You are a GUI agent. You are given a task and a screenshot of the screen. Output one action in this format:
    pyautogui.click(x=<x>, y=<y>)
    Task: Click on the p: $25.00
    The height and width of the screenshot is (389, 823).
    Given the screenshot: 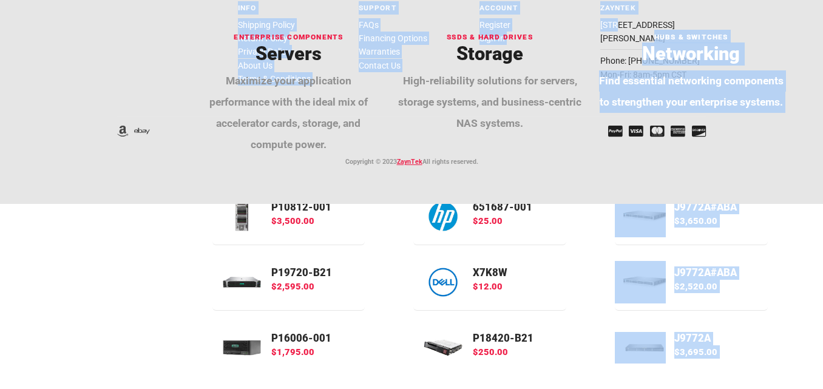 What is the action you would take?
    pyautogui.click(x=516, y=221)
    